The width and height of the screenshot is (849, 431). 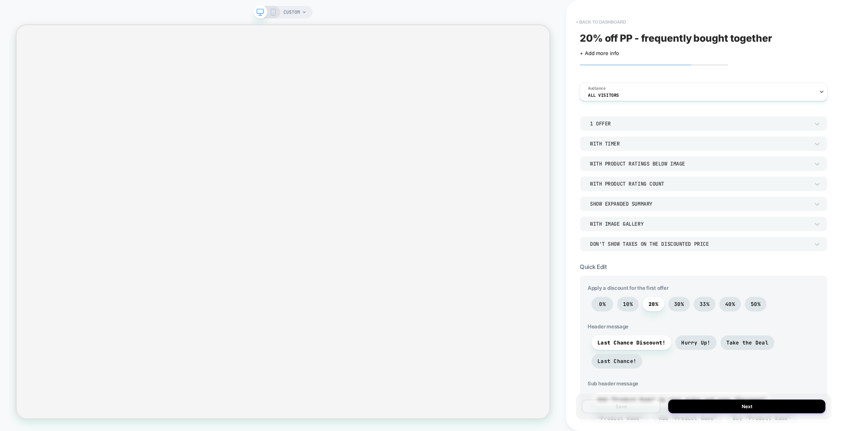 I want to click on span: Apply a discount for the first offer, so click(x=703, y=288).